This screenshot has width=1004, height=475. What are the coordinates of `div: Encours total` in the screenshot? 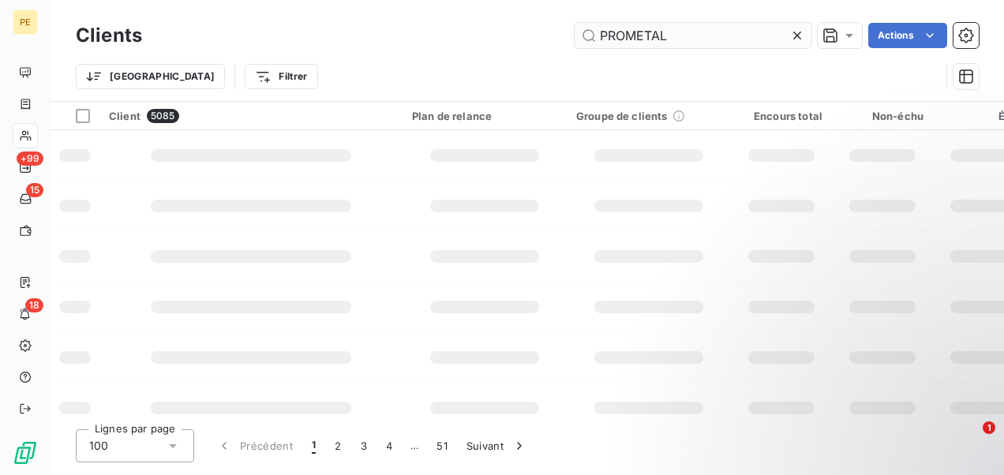 It's located at (781, 116).